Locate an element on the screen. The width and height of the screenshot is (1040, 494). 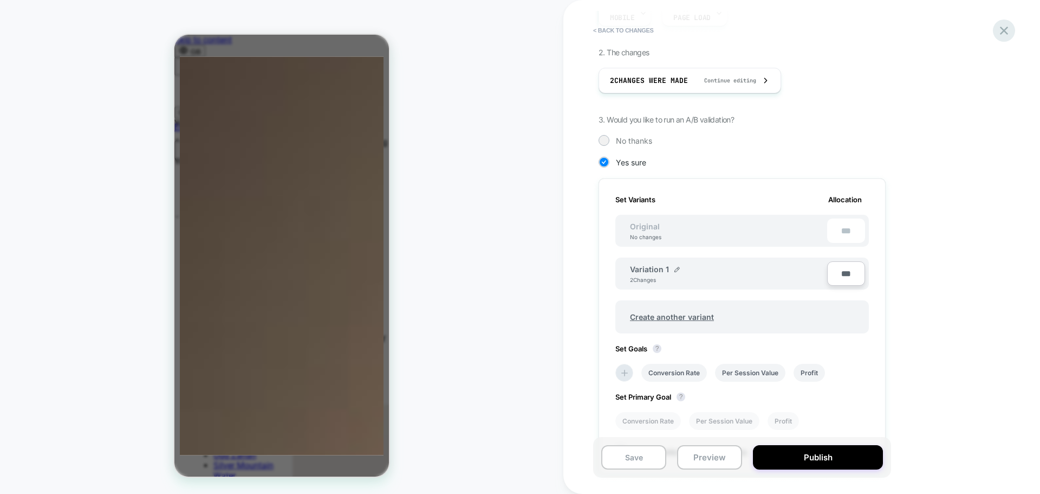
span: Original is located at coordinates (645, 226).